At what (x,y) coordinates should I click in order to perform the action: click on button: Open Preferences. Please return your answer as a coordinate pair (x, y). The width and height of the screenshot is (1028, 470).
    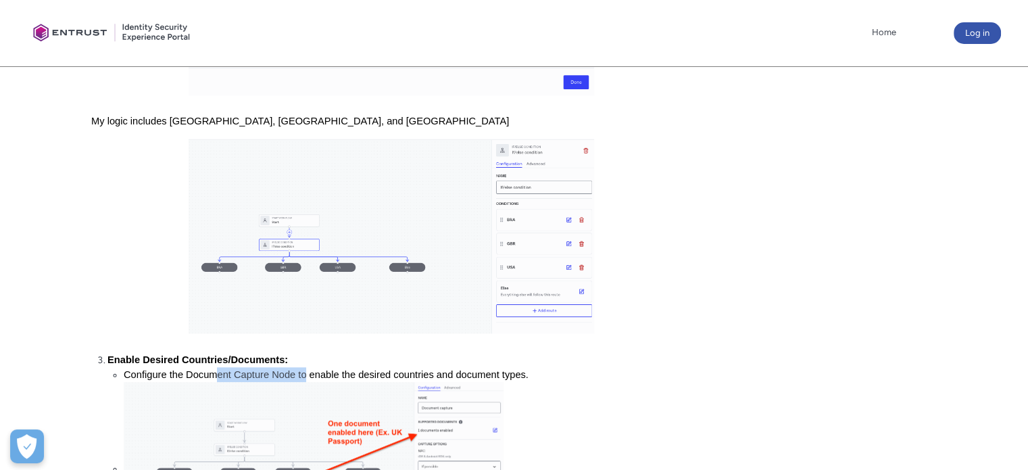
    Looking at the image, I should click on (27, 446).